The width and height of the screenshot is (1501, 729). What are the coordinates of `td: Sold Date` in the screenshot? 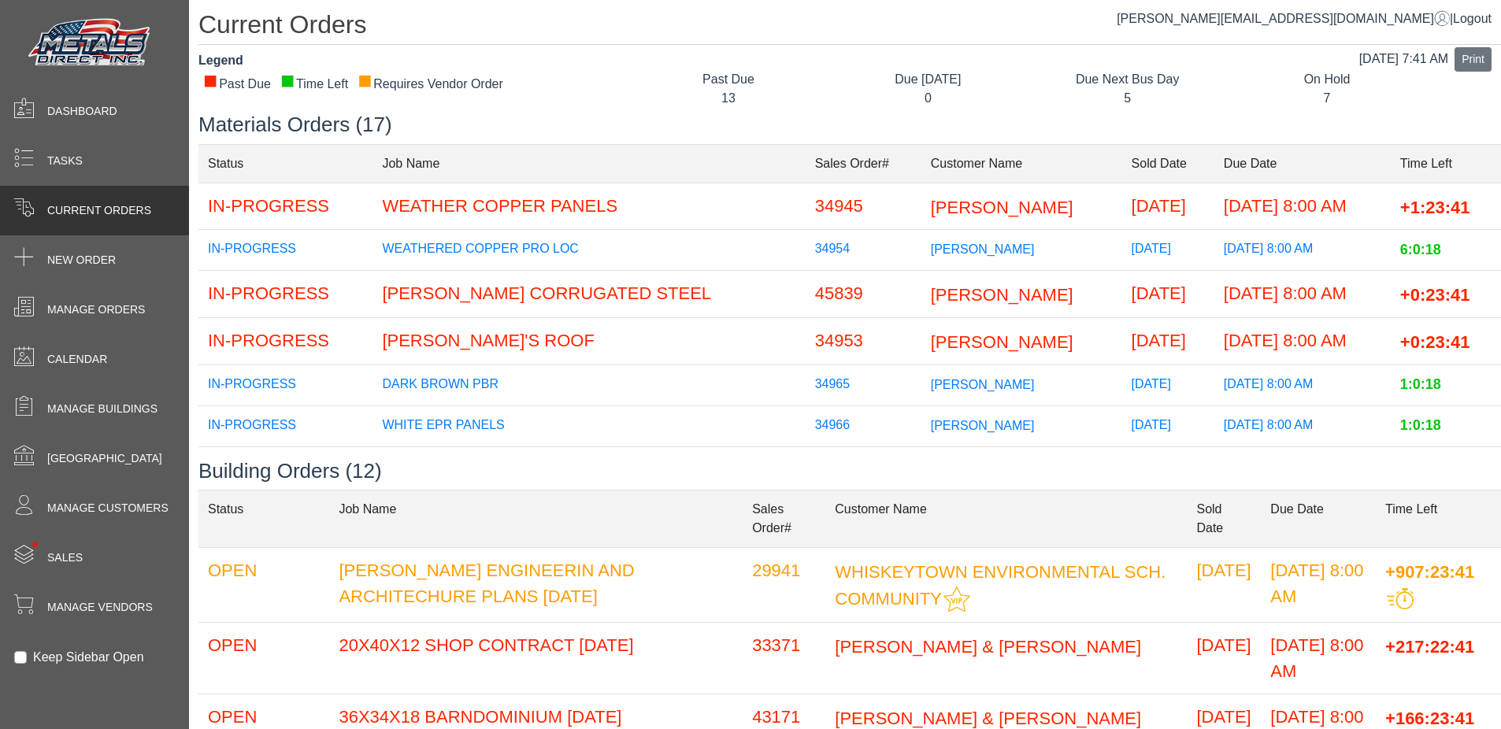 It's located at (1224, 518).